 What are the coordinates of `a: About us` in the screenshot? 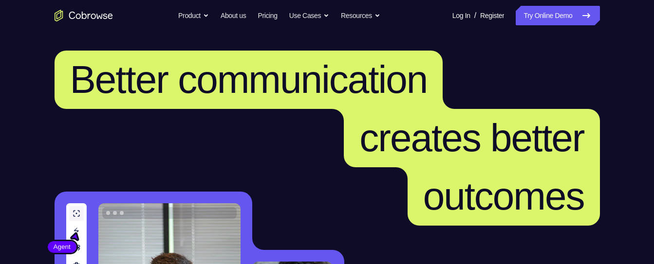 It's located at (233, 16).